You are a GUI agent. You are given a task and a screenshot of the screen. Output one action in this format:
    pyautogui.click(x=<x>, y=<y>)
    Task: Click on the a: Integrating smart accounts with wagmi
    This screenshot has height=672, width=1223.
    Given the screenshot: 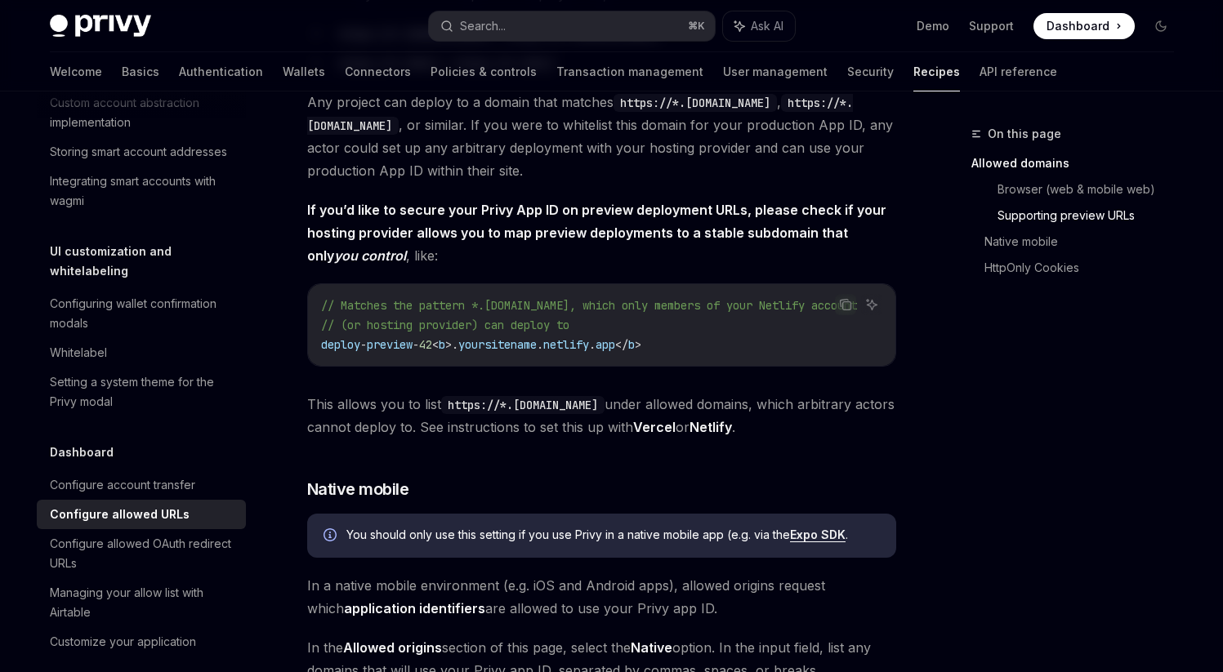 What is the action you would take?
    pyautogui.click(x=141, y=191)
    